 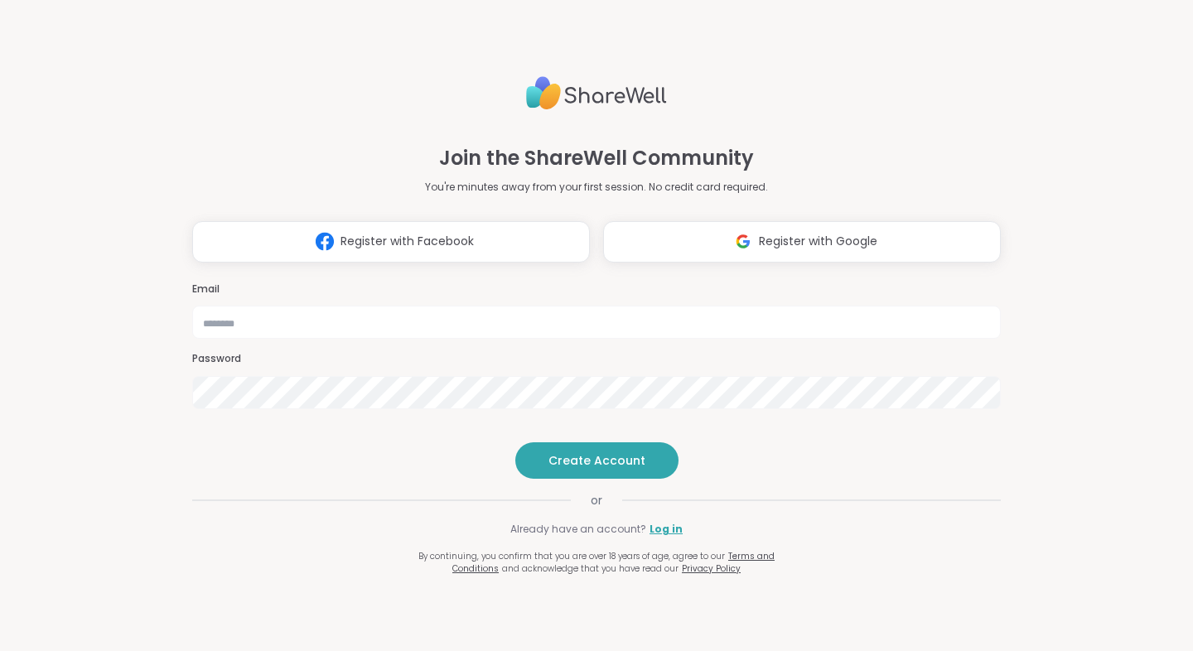 What do you see at coordinates (590, 568) in the screenshot?
I see `span: and acknowledge that you have read our` at bounding box center [590, 568].